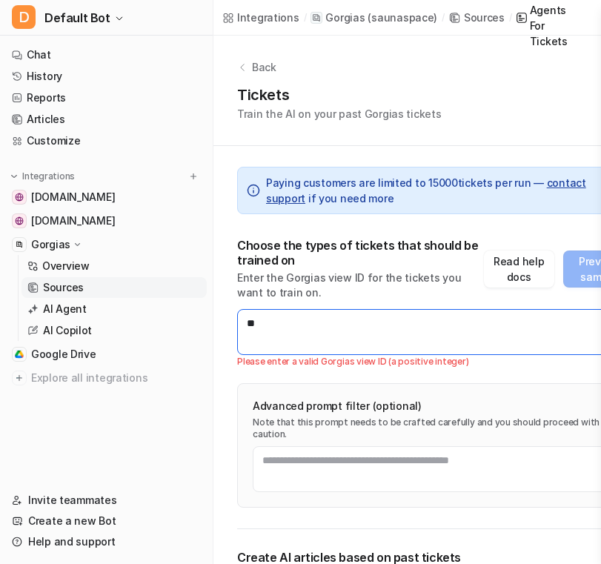 The width and height of the screenshot is (601, 564). Describe the element at coordinates (19, 221) in the screenshot. I see `img: sauna.space` at that location.